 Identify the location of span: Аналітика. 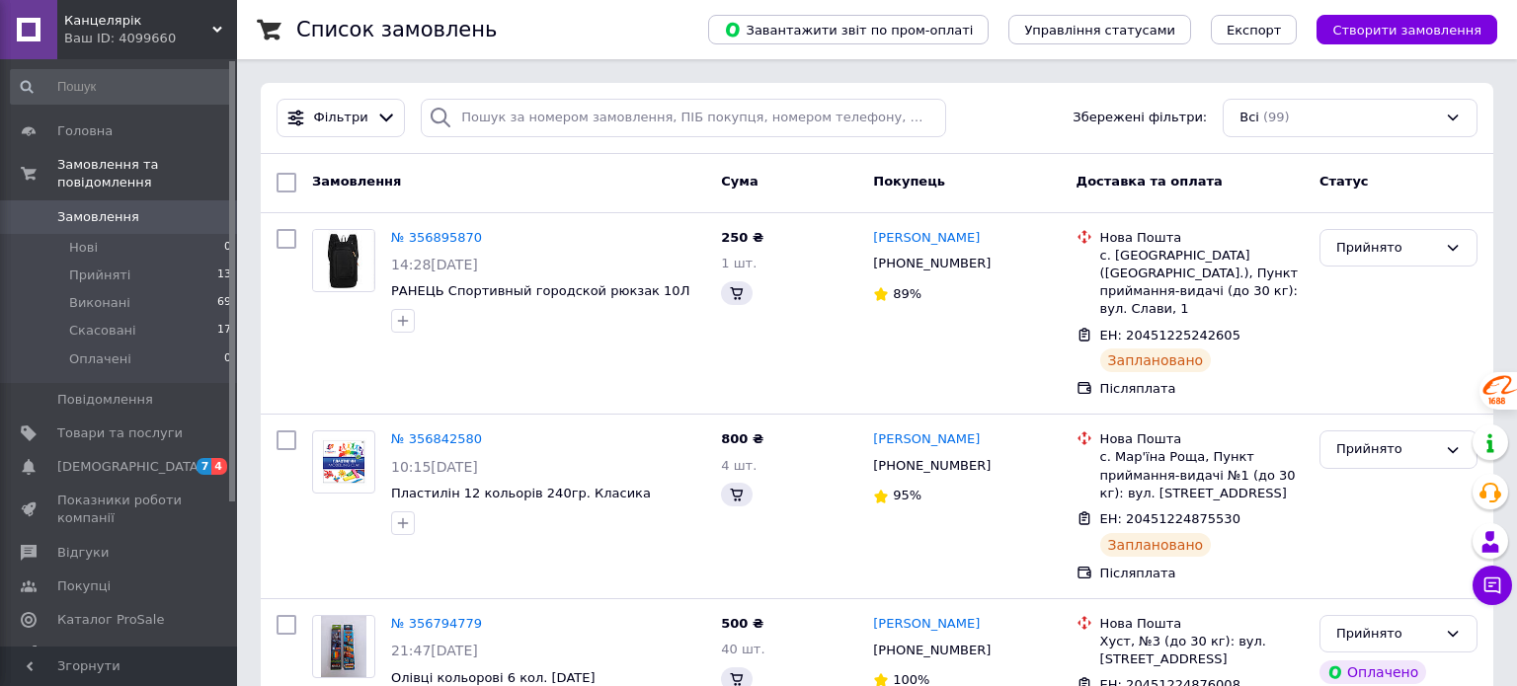
(91, 654).